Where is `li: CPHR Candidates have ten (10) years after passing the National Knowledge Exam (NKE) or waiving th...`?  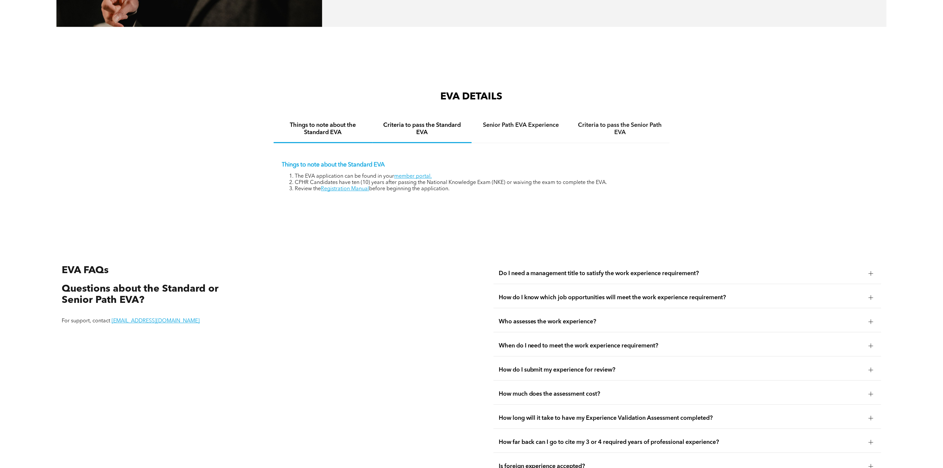
li: CPHR Candidates have ten (10) years after passing the National Knowledge Exam (NKE) or waiving th... is located at coordinates (478, 183).